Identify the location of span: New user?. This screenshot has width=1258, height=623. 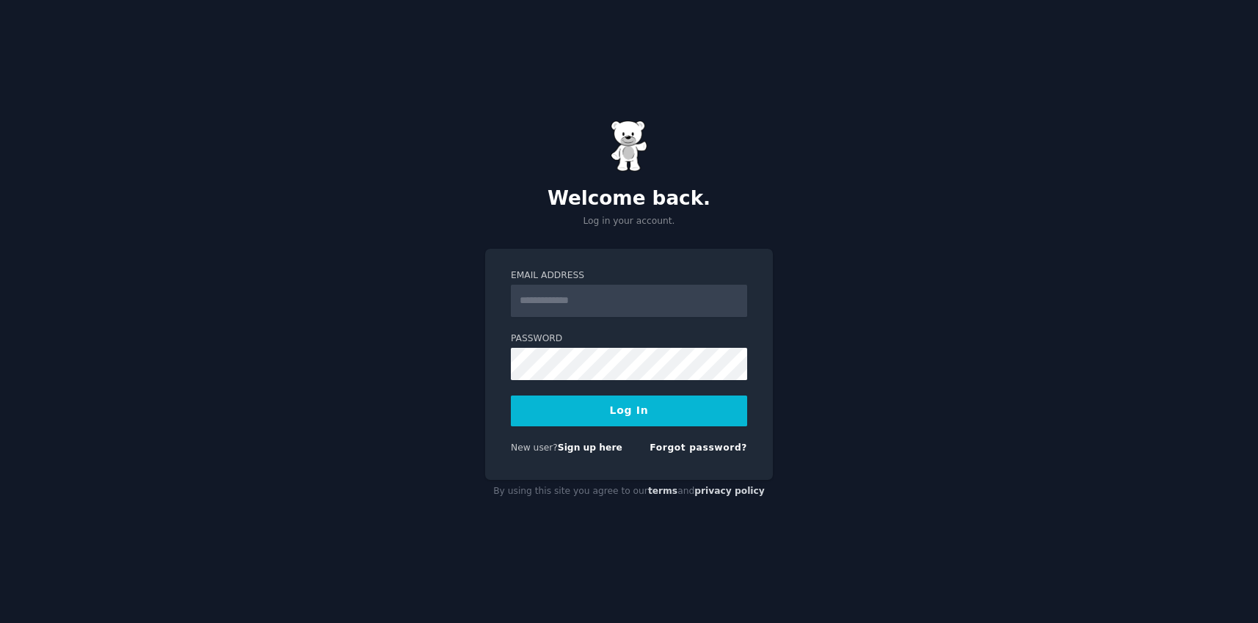
(534, 448).